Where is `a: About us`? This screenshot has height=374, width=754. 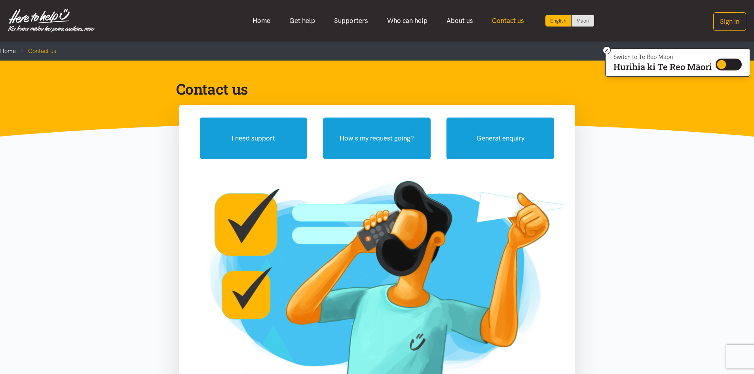 a: About us is located at coordinates (460, 21).